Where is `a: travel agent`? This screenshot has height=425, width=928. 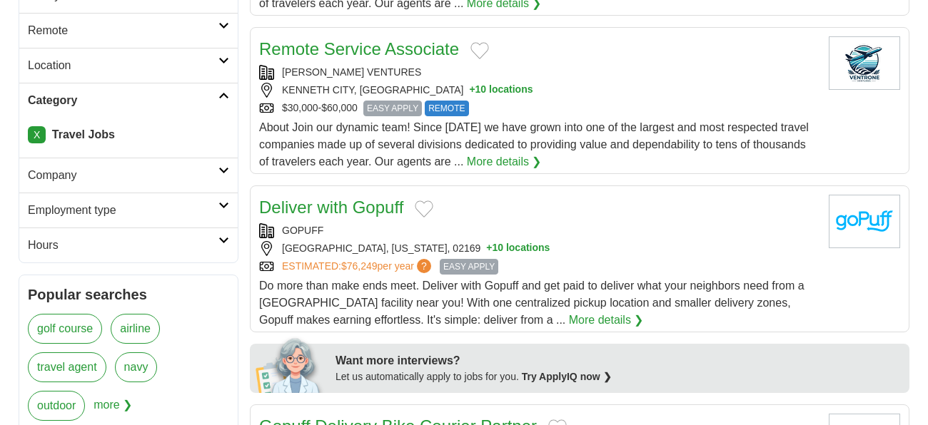
a: travel agent is located at coordinates (67, 368).